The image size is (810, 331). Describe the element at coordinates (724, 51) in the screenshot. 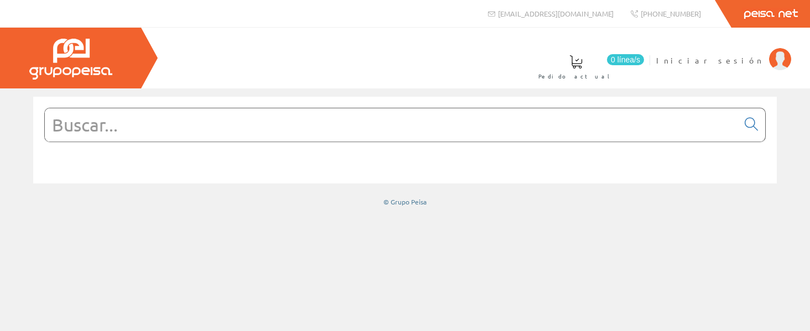

I see `a: Iniciar sesión` at that location.